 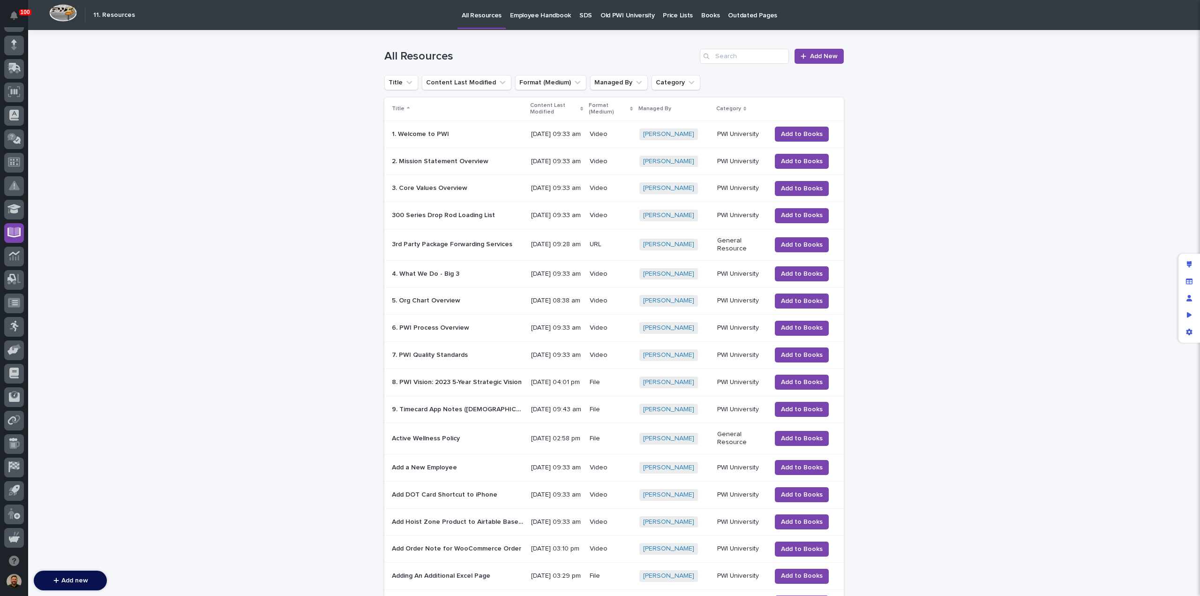 What do you see at coordinates (655, 109) in the screenshot?
I see `p: Managed By` at bounding box center [655, 109].